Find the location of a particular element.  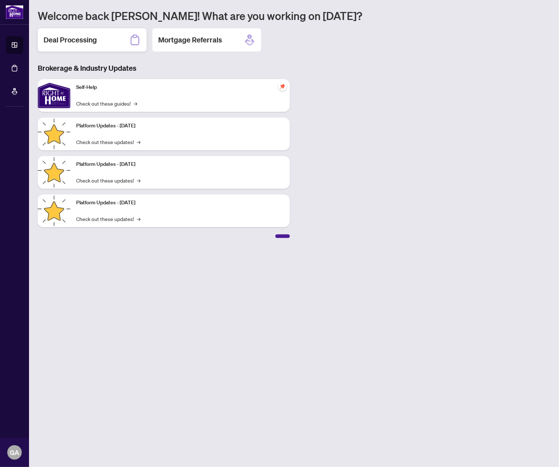

h2: Deal Processing is located at coordinates (70, 40).